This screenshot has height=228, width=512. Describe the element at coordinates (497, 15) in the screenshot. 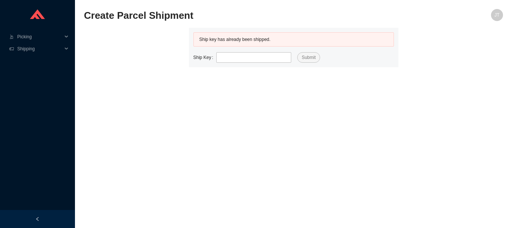

I see `span: JT` at that location.